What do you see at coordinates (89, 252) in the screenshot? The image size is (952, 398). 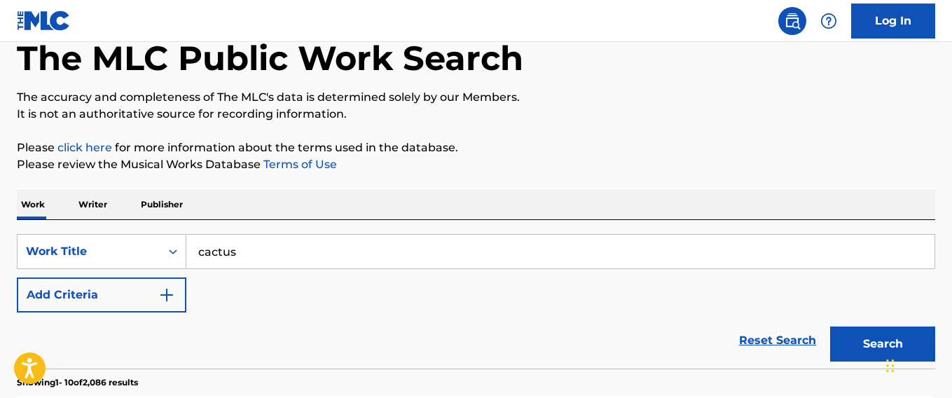 I see `div: Work Title` at bounding box center [89, 252].